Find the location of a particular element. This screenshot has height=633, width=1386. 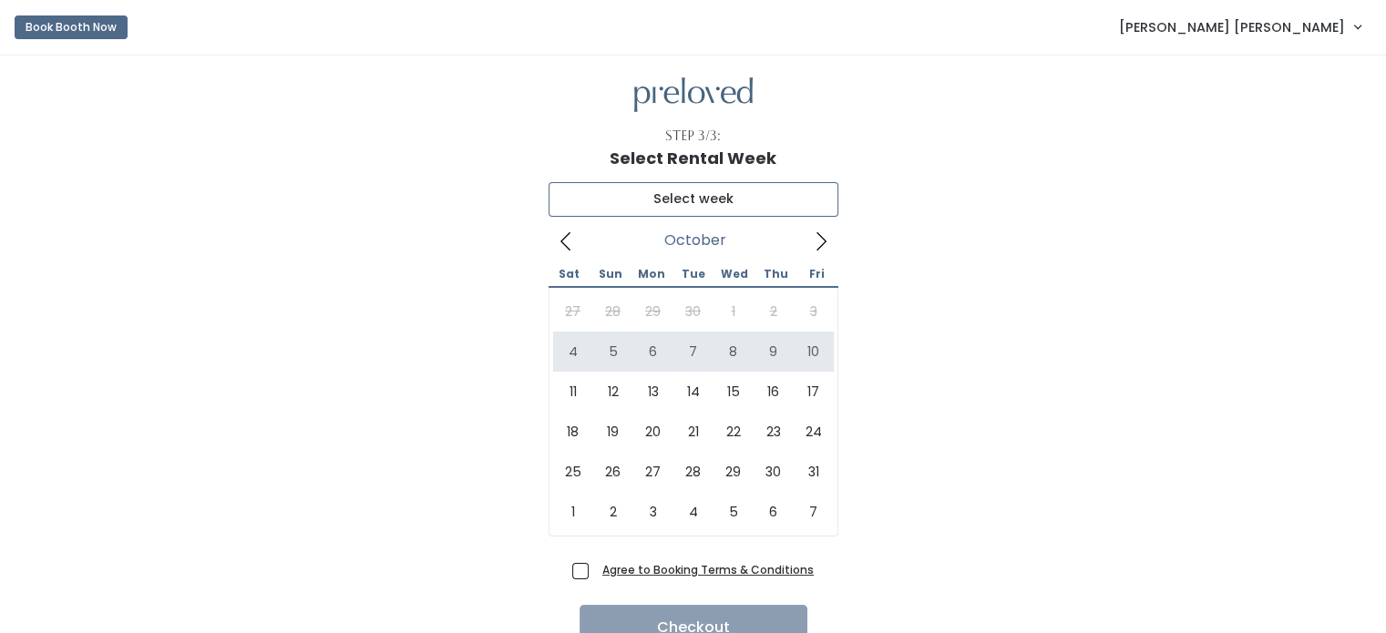

span: November 6, 2025 is located at coordinates (774, 512).